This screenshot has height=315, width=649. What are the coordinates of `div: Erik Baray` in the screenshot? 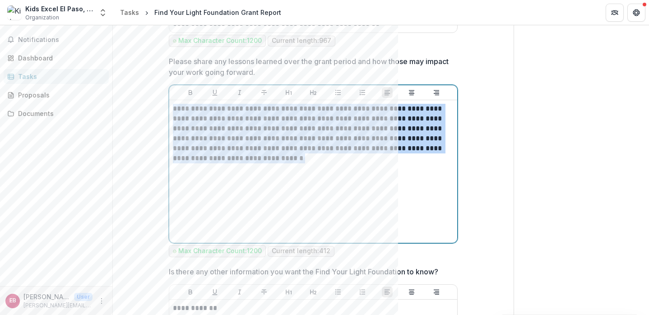 It's located at (13, 301).